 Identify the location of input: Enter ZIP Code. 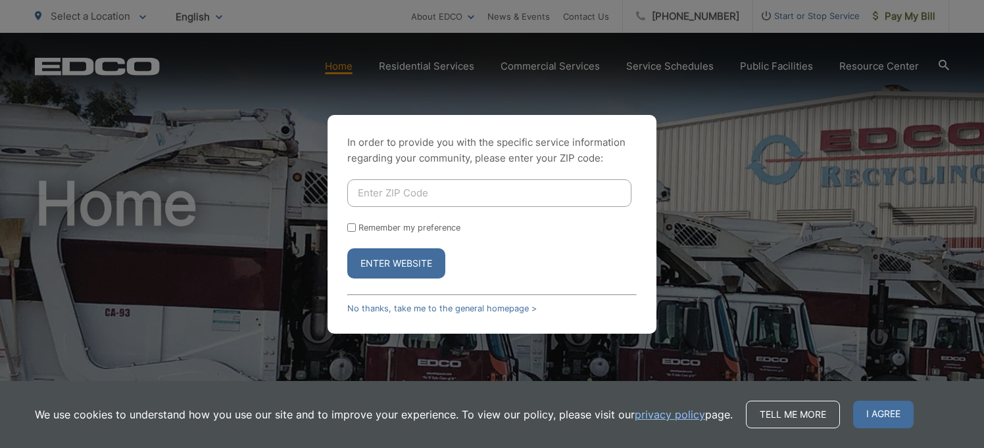
(489, 193).